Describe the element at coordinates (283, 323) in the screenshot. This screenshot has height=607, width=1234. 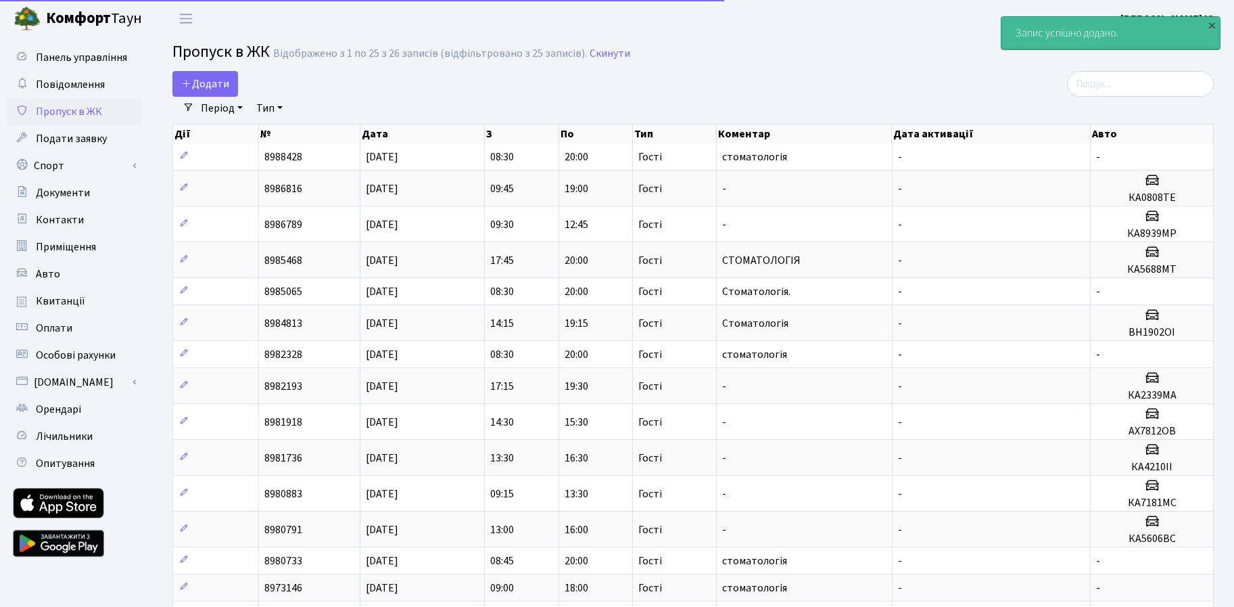
I see `span: 8984813` at that location.